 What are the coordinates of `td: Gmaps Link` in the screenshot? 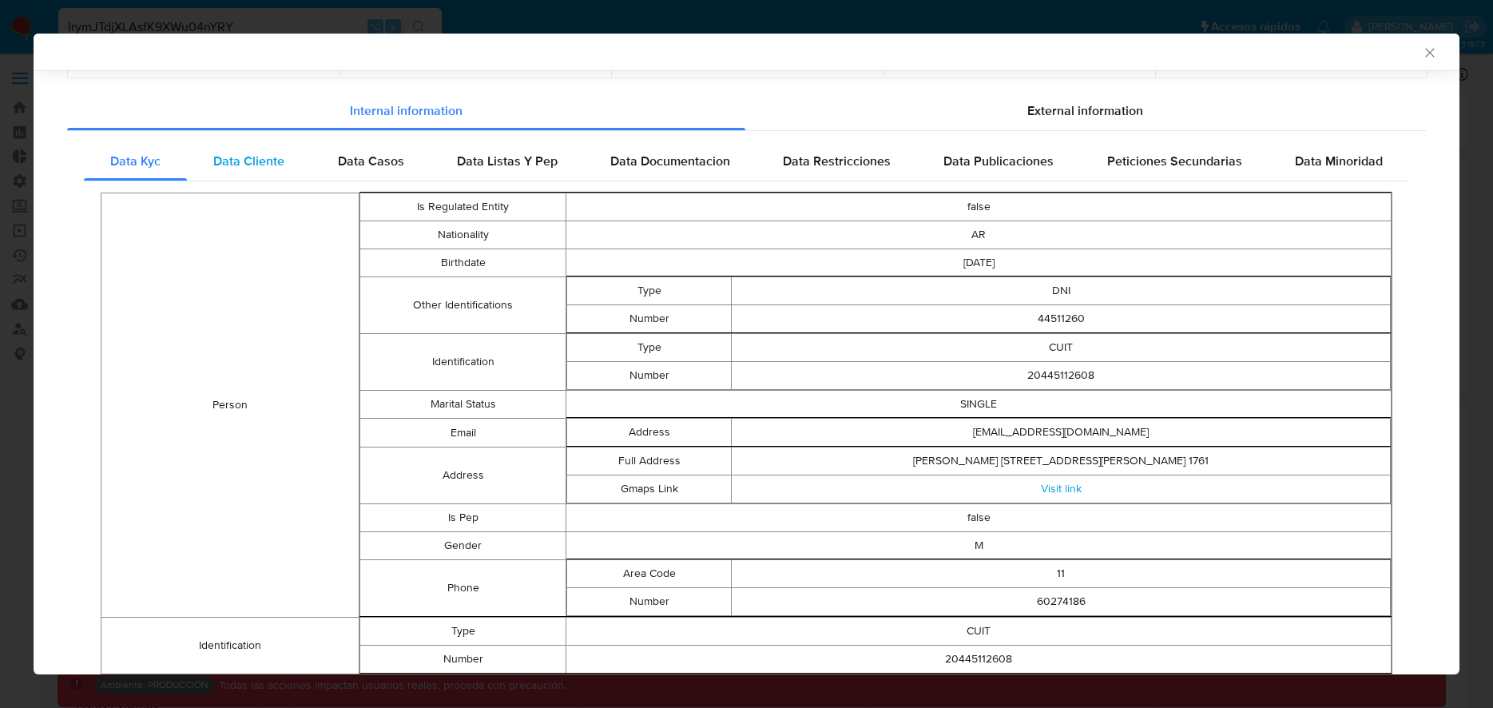 It's located at (649, 489).